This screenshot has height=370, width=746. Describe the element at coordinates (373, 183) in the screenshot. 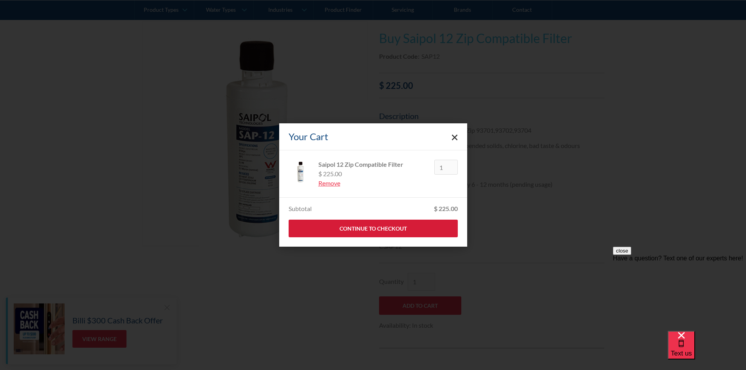

I see `div: Remove` at that location.